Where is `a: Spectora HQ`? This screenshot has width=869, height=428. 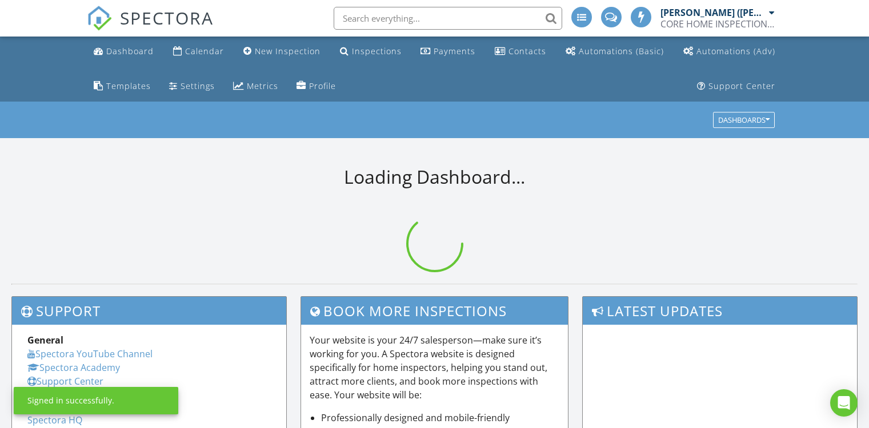 a: Spectora HQ is located at coordinates (55, 420).